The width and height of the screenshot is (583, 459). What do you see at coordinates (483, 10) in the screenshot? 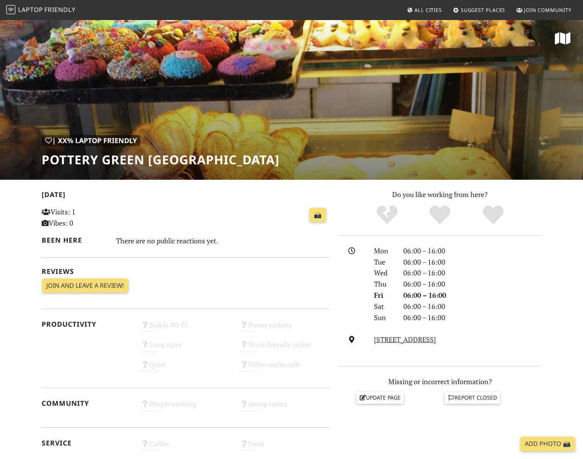
I see `span: Suggest Places` at bounding box center [483, 10].